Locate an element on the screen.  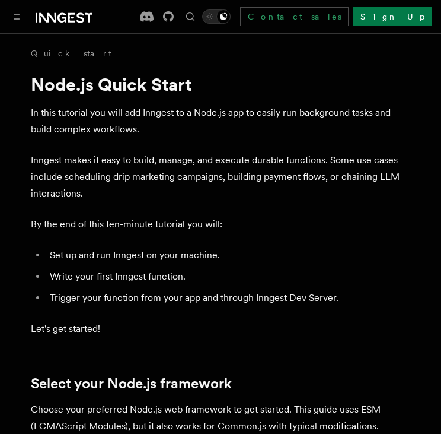
p: In this tutorial you will add Inngest to a Node.js app to easily run background tasks and build c... is located at coordinates (221, 121).